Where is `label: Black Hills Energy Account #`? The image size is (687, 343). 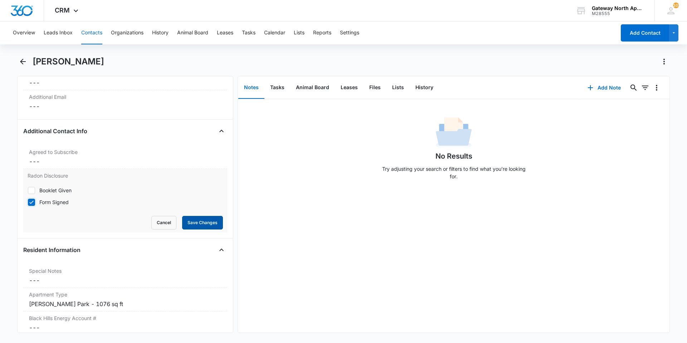
label: Black Hills Energy Account # is located at coordinates (125, 318).